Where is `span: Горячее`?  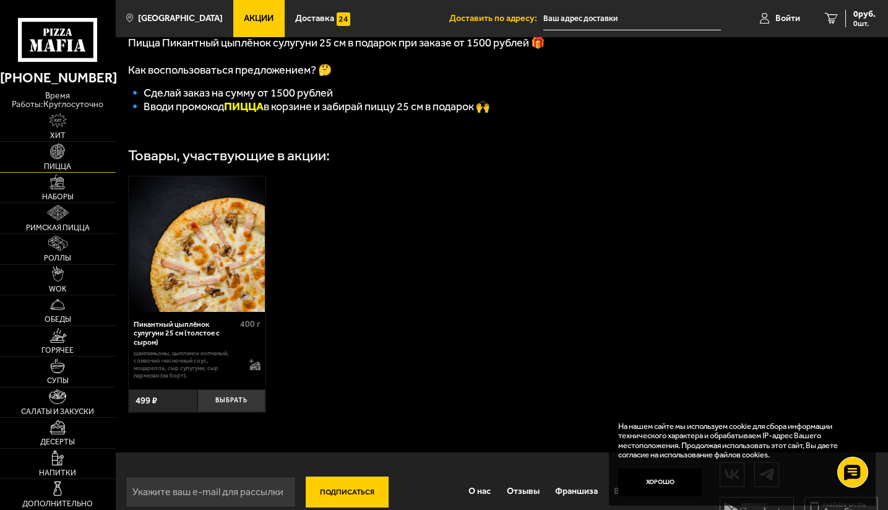
span: Горячее is located at coordinates (58, 350).